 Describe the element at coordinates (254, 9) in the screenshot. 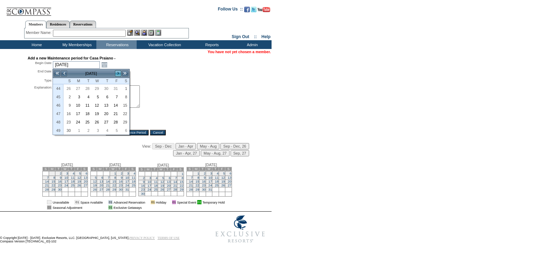

I see `img: Follow us on Twitter` at that location.